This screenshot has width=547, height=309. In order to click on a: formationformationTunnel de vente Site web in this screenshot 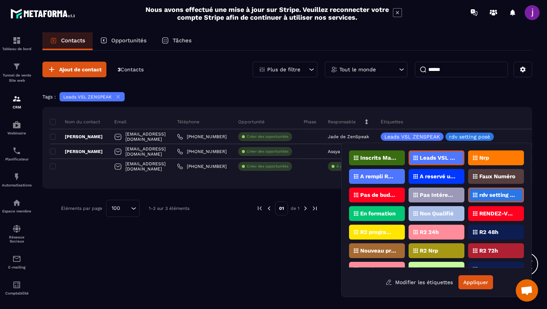, I will do `click(17, 73)`.